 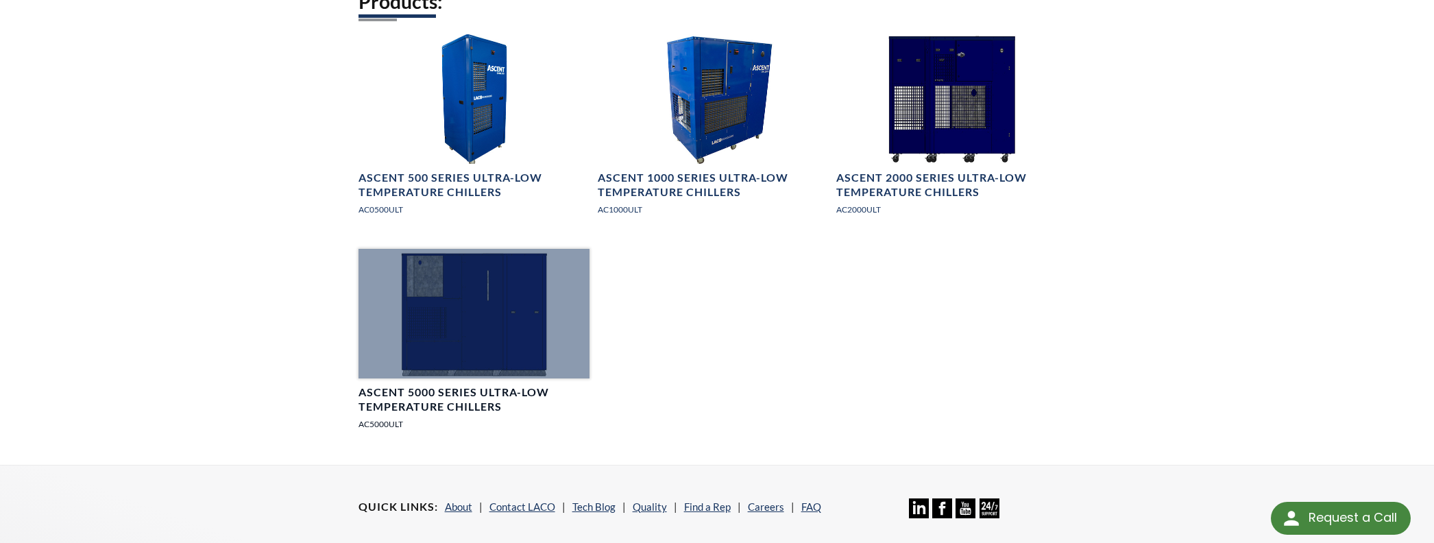 What do you see at coordinates (650, 507) in the screenshot?
I see `a: Quality` at bounding box center [650, 507].